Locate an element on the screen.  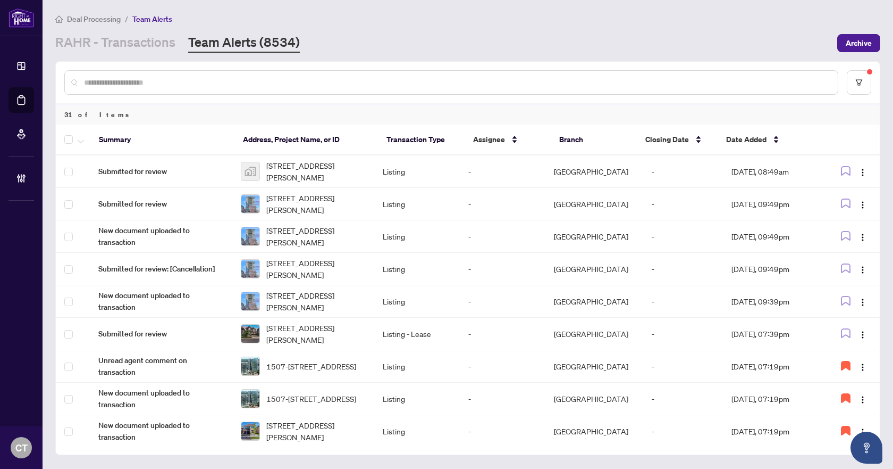
span: Date Added is located at coordinates (747, 139).